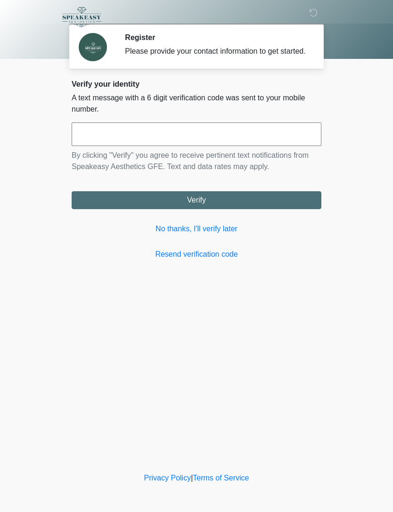 The image size is (393, 512). Describe the element at coordinates (196, 229) in the screenshot. I see `a: No thanks, I'll verify later` at that location.